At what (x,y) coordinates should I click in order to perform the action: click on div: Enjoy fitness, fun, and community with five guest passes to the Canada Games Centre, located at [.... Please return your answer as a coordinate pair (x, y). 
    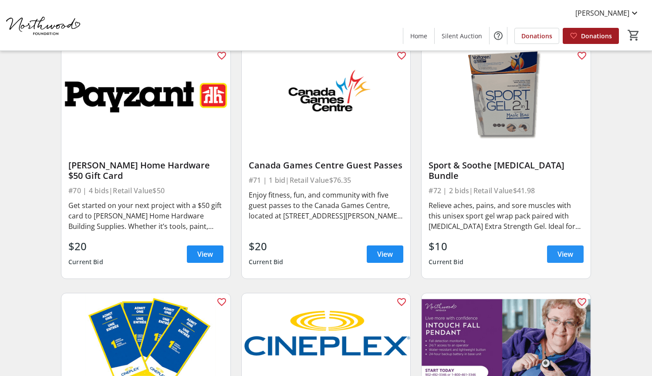
    Looking at the image, I should click on (326, 206).